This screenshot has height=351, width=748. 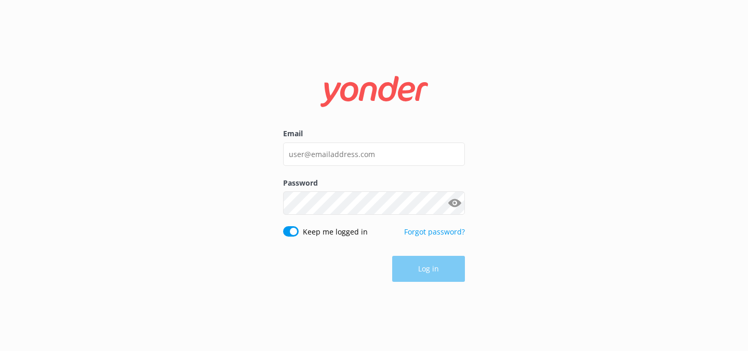 What do you see at coordinates (374, 154) in the screenshot?
I see `input: user@emailaddress.com` at bounding box center [374, 154].